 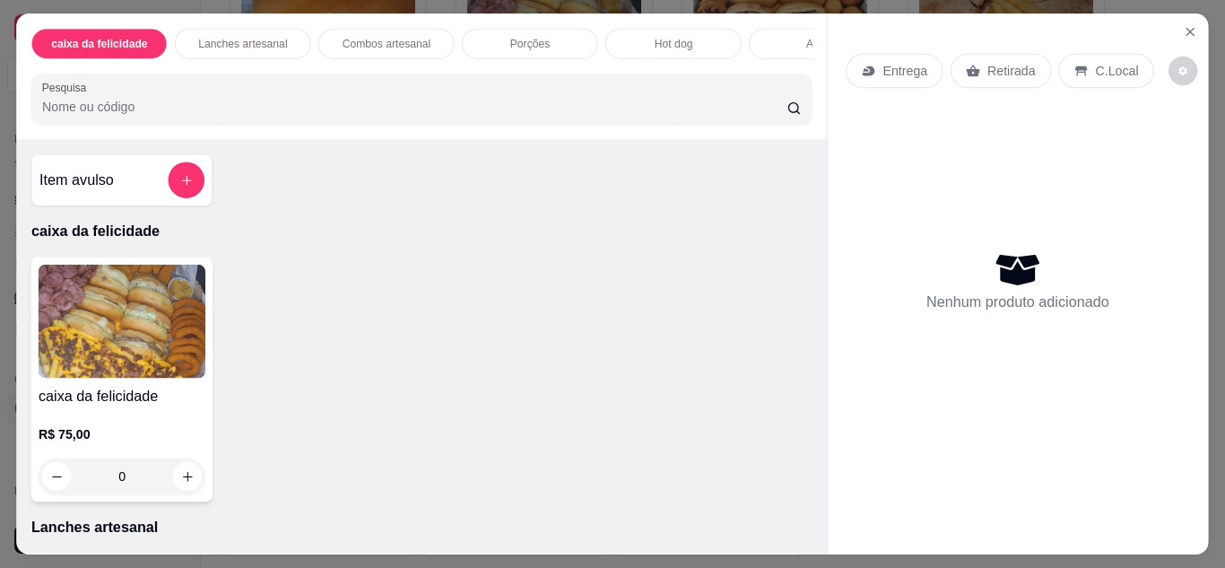 What do you see at coordinates (76, 179) in the screenshot?
I see `h4: Item avulso` at bounding box center [76, 179].